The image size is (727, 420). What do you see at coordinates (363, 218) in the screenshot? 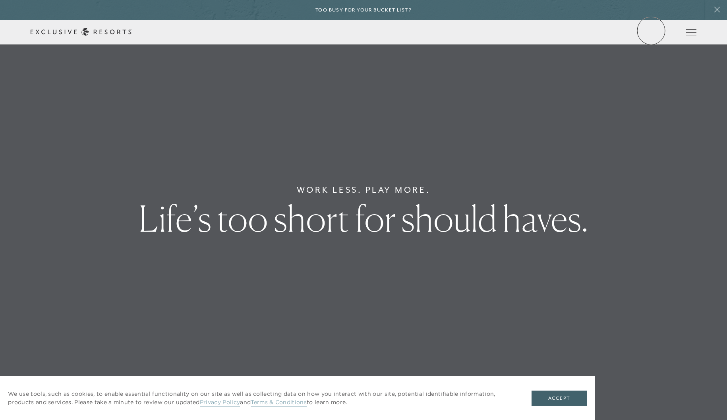
I see `h1: Life’s too short for should haves.` at bounding box center [363, 218].